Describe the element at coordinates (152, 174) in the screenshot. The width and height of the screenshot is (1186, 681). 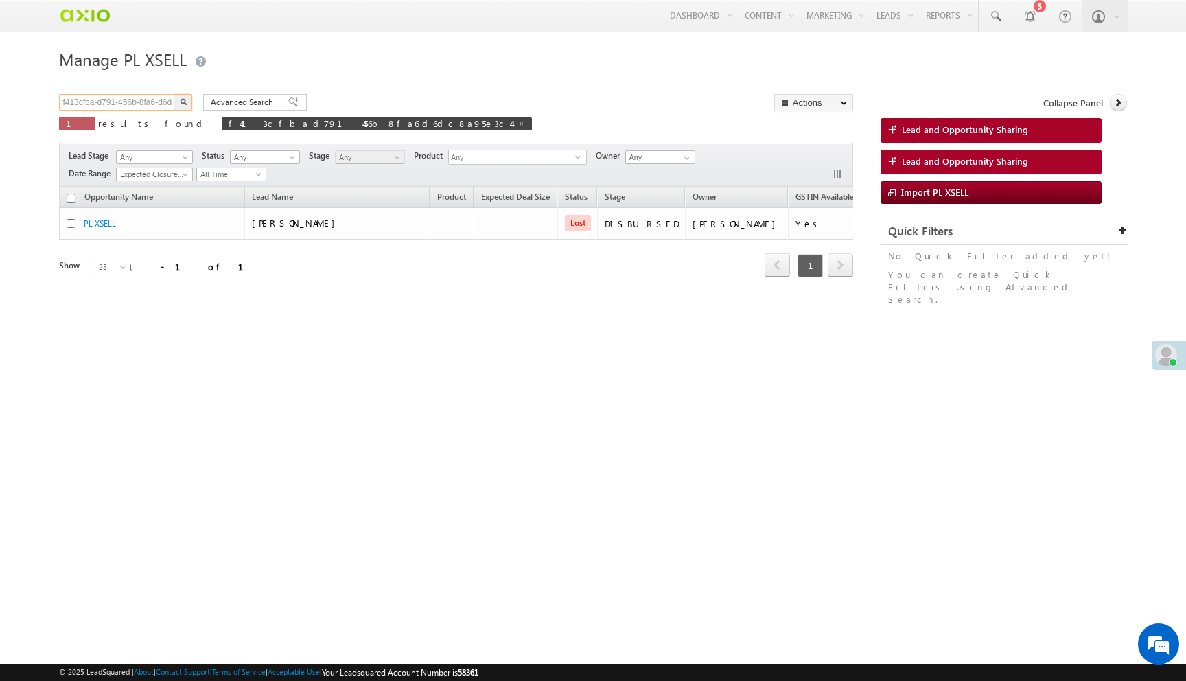
I see `span: Expected Closure Date` at that location.